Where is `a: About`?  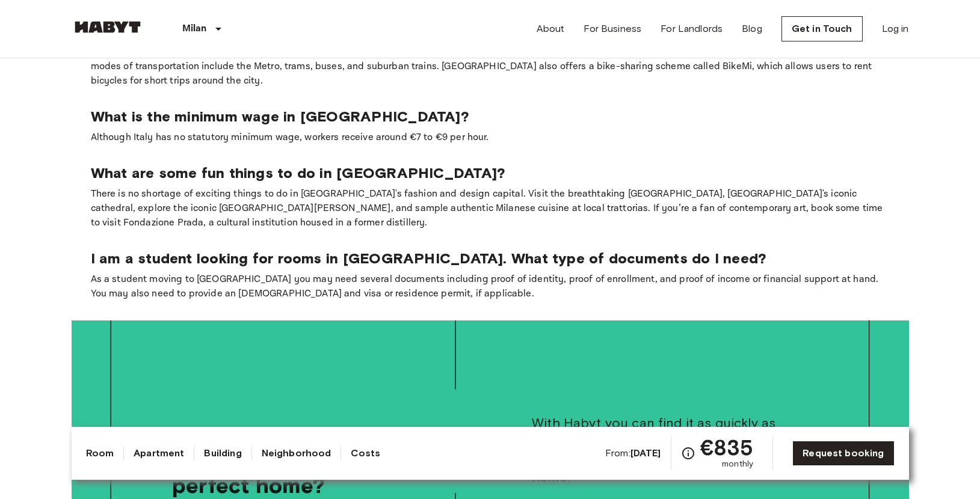 a: About is located at coordinates (550, 29).